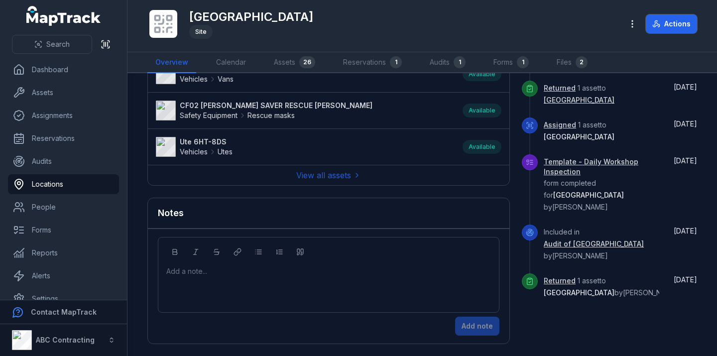  What do you see at coordinates (65, 339) in the screenshot?
I see `strong: ABC Contracting` at bounding box center [65, 339].